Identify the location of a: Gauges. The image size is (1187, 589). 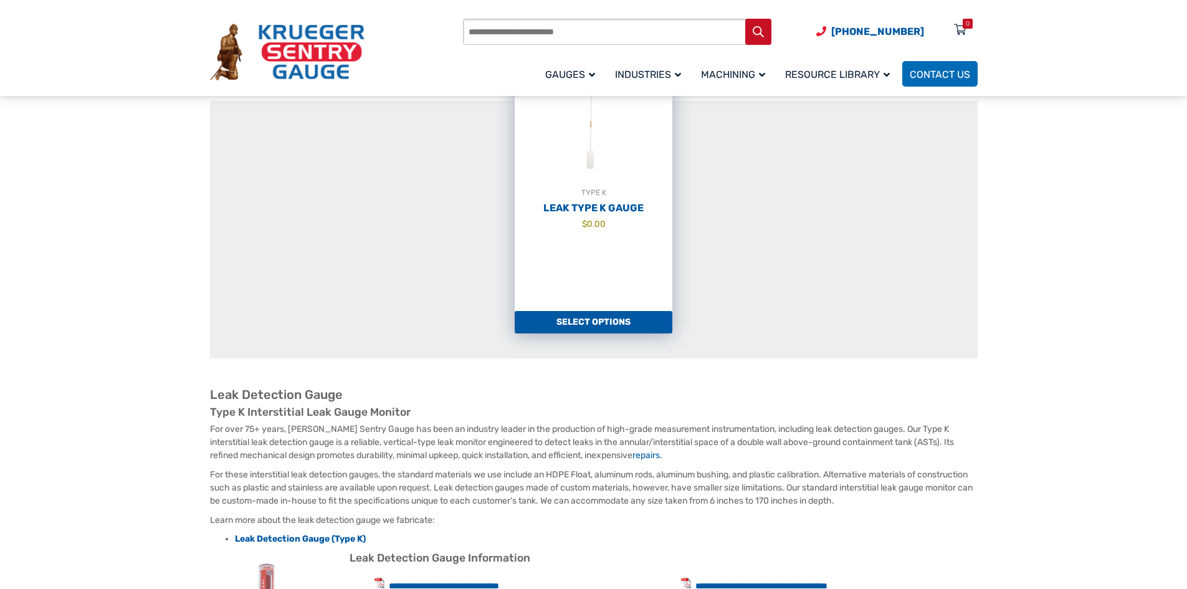
(572, 73).